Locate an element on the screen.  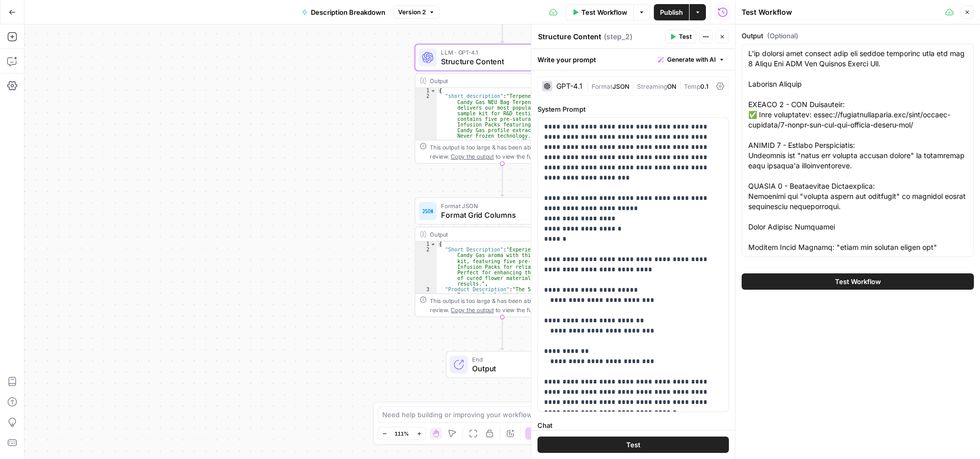
span: Output is located at coordinates (511, 369).